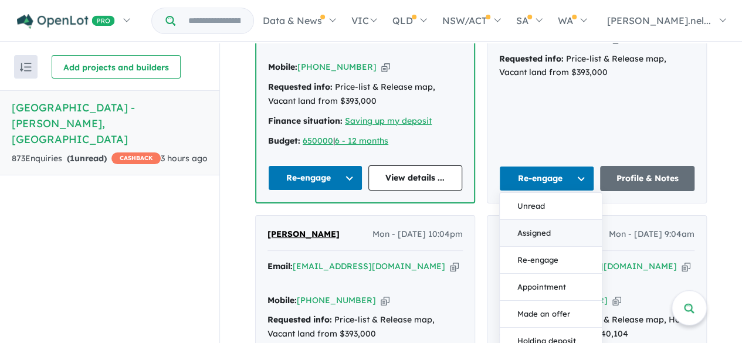  What do you see at coordinates (551, 233) in the screenshot?
I see `button: Assigned` at bounding box center [551, 233].